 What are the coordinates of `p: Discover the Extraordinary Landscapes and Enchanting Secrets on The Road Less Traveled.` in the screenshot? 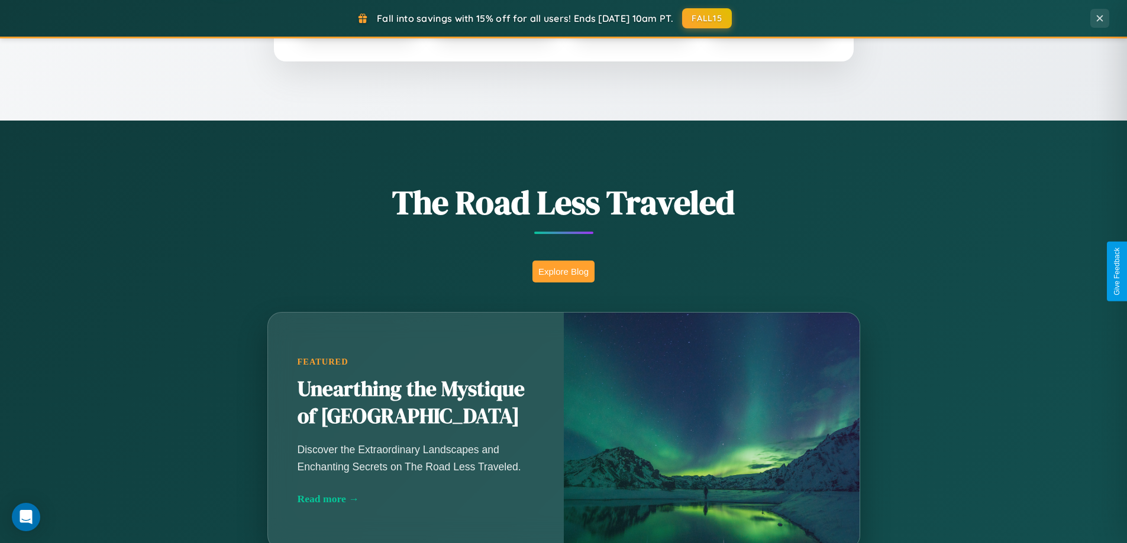 It's located at (416, 458).